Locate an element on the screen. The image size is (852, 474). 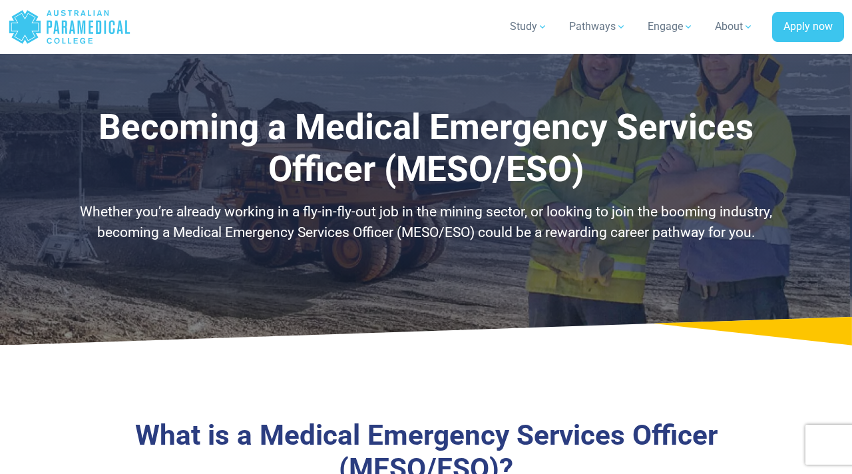
a: Pathways is located at coordinates (597, 27).